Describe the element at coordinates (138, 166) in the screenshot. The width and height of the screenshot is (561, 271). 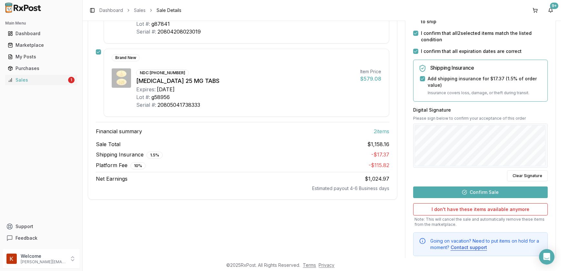
I see `div: 10 %` at that location.